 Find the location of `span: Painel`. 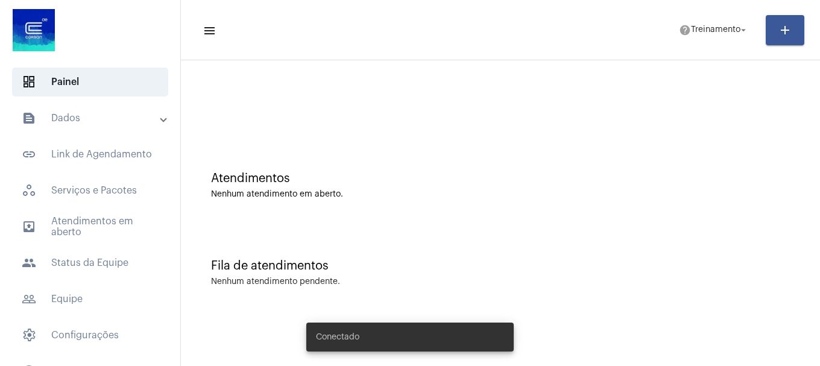

span: Painel is located at coordinates (90, 82).